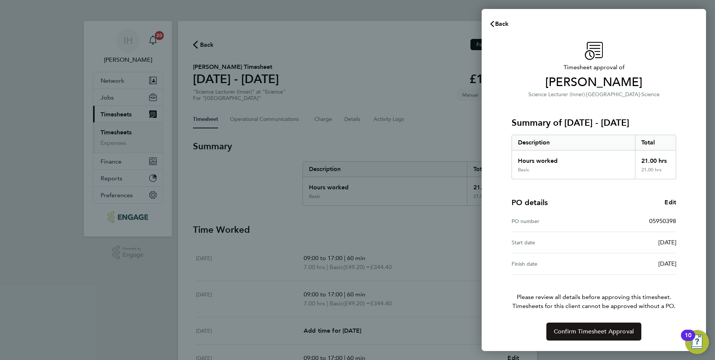  What do you see at coordinates (553, 221) in the screenshot?
I see `div: PO number` at bounding box center [553, 221].